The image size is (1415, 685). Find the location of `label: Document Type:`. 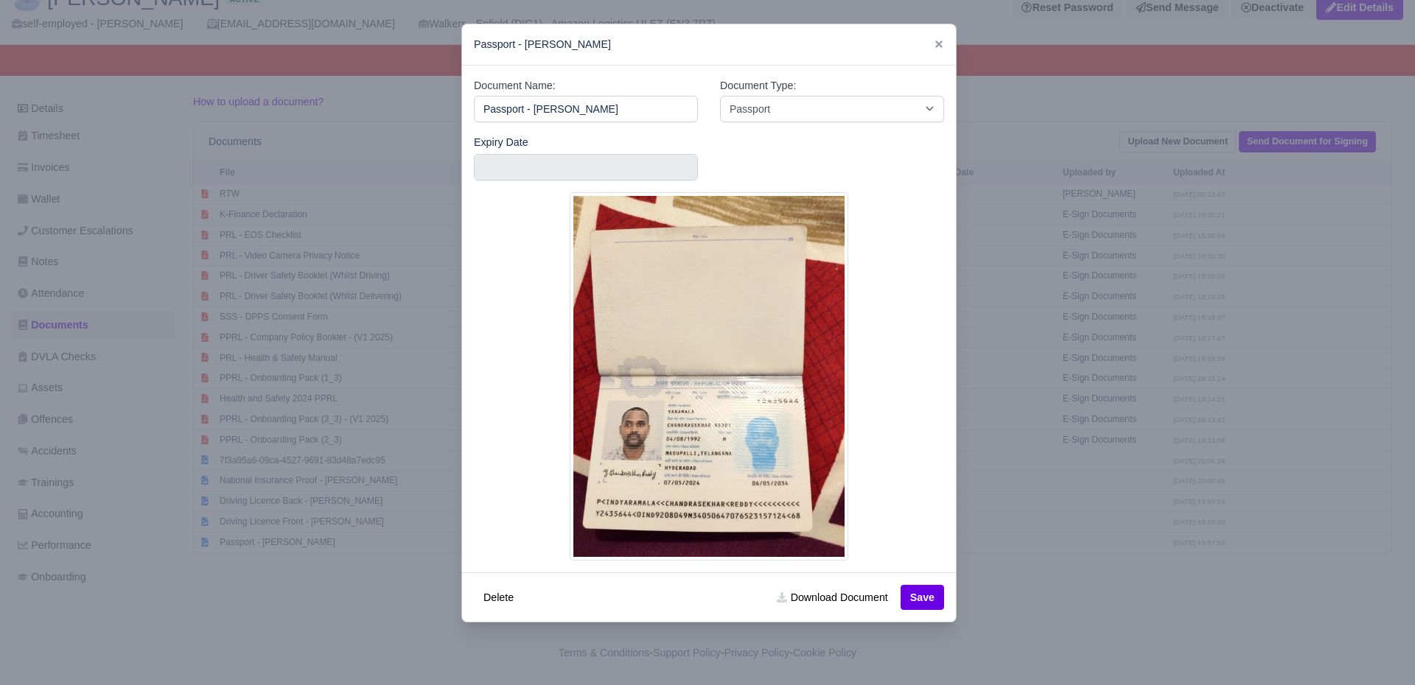

label: Document Type: is located at coordinates (758, 85).